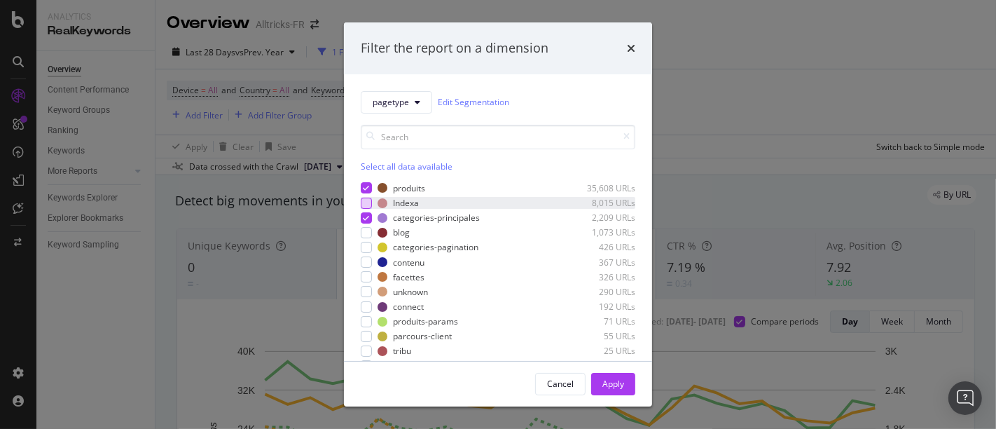 The height and width of the screenshot is (429, 996). I want to click on div: Filter the report on a dimension, so click(455, 48).